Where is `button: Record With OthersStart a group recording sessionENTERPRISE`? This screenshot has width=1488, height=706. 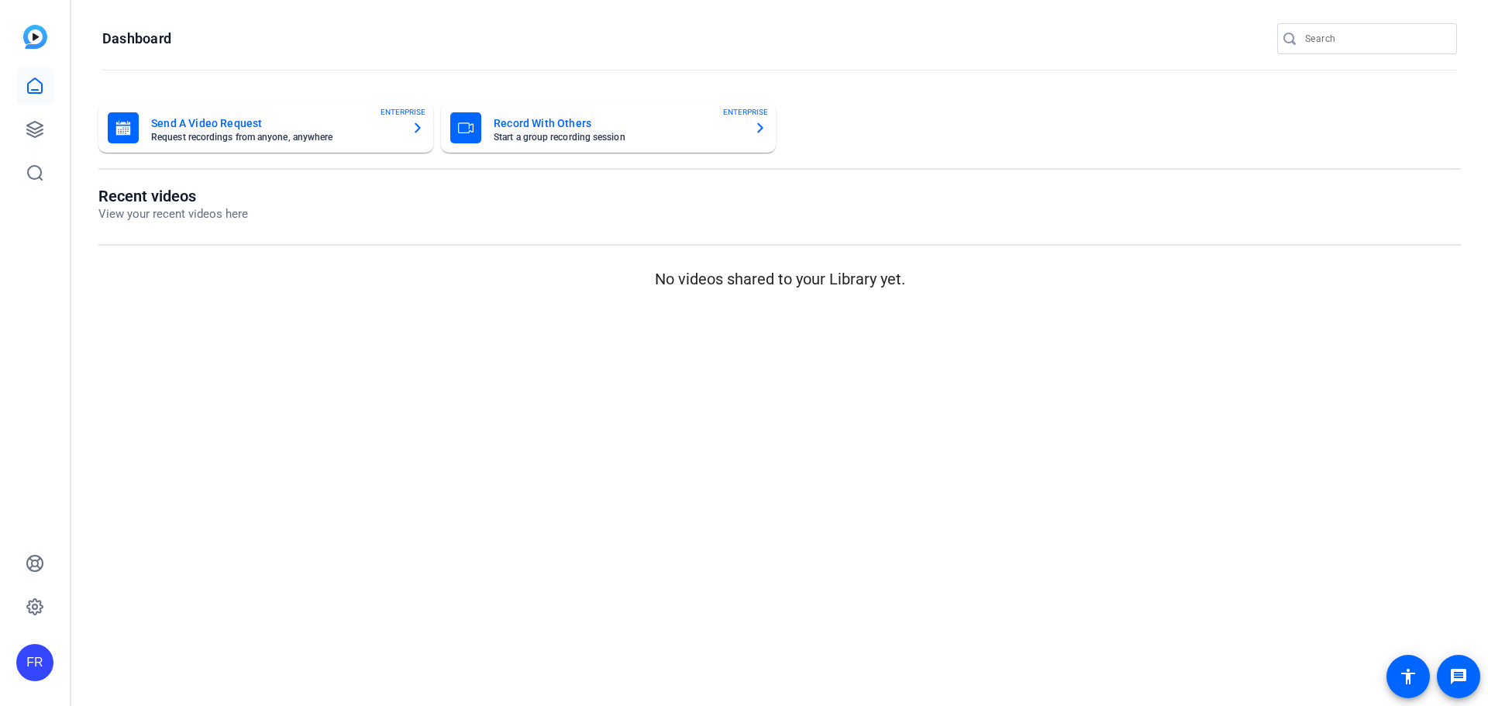
button: Record With OthersStart a group recording sessionENTERPRISE is located at coordinates (609, 128).